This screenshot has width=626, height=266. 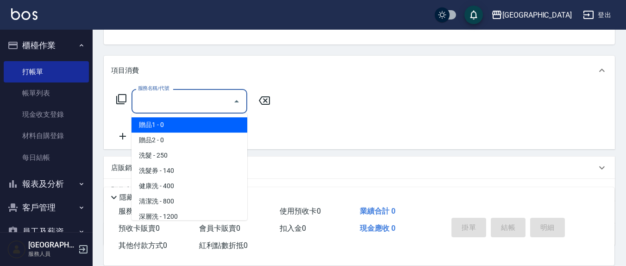 What do you see at coordinates (46, 184) in the screenshot?
I see `button: 報表及分析` at bounding box center [46, 184].